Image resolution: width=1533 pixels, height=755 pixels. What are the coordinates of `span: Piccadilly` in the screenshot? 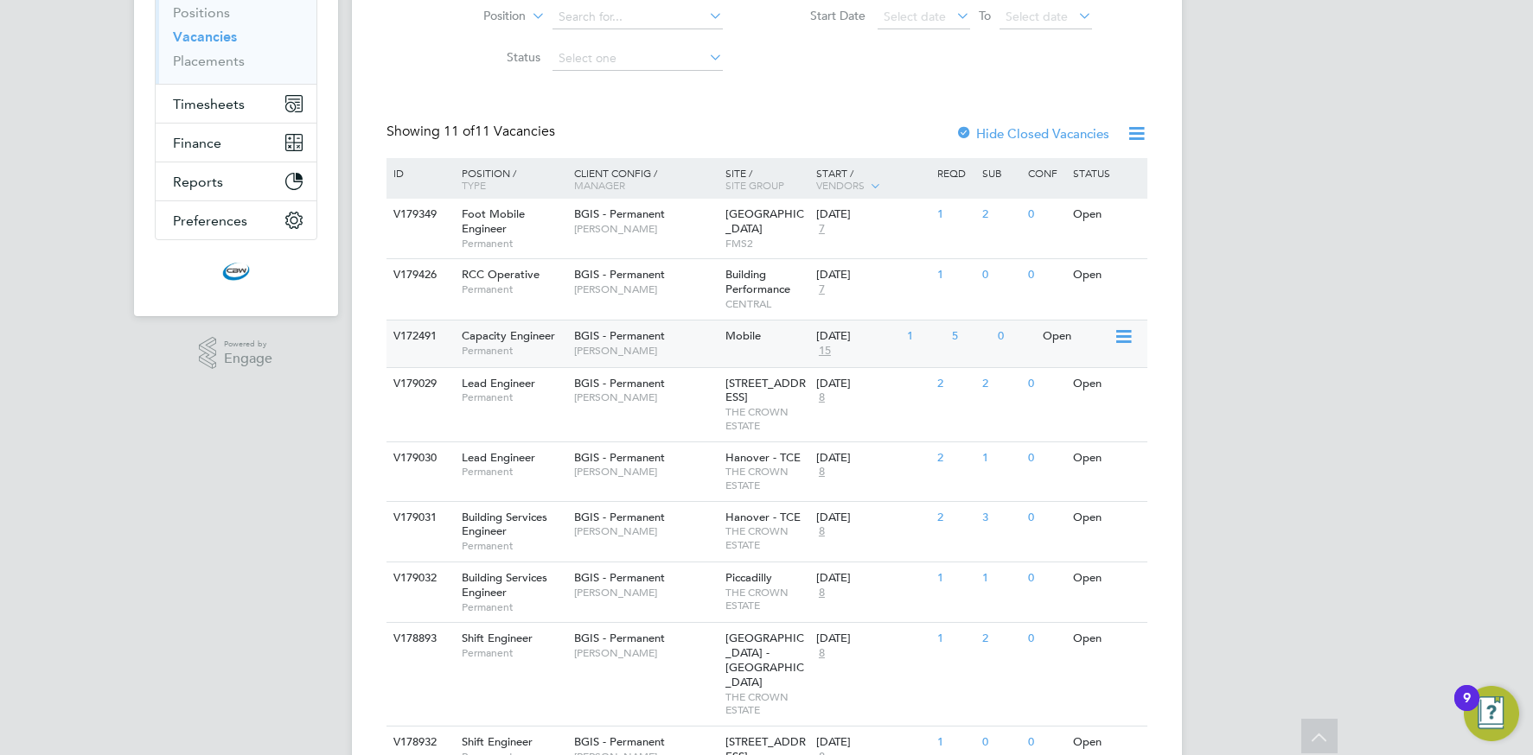 It's located at (749, 577).